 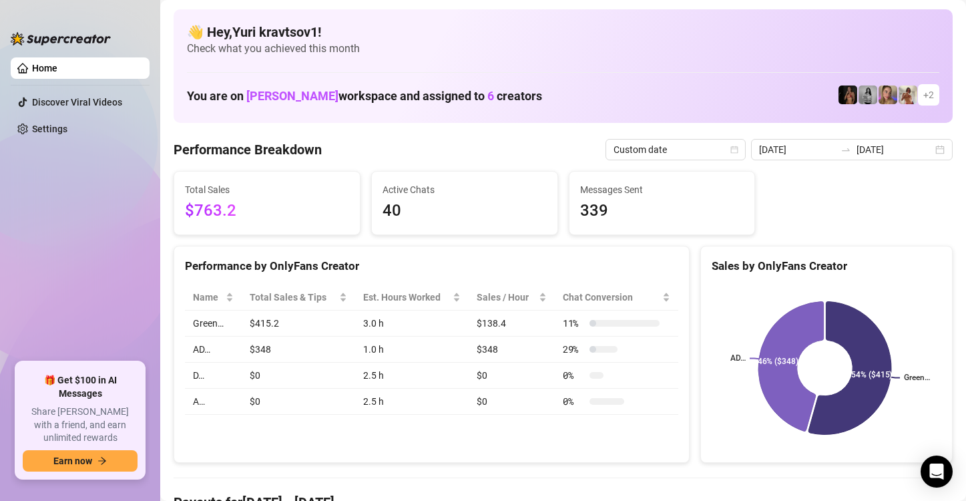 I want to click on div: Sales by OnlyFans Creator, so click(x=827, y=266).